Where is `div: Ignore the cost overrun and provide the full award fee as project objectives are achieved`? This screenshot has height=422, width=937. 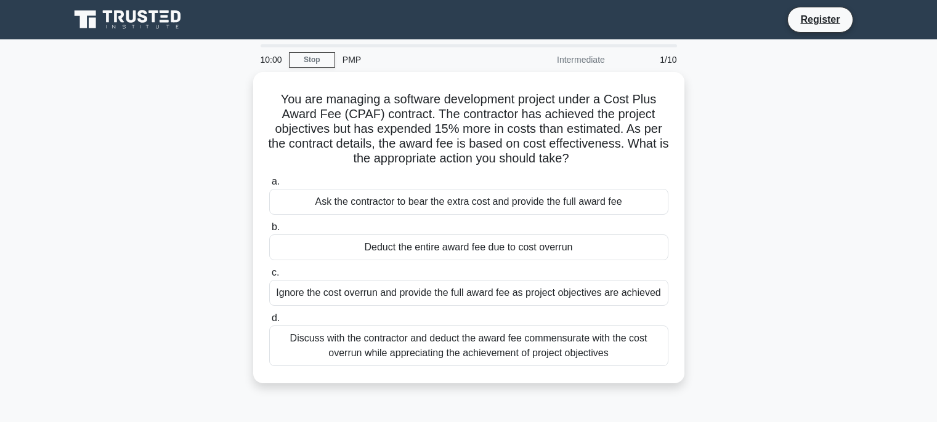
div: Ignore the cost overrun and provide the full award fee as project objectives are achieved is located at coordinates (469, 293).